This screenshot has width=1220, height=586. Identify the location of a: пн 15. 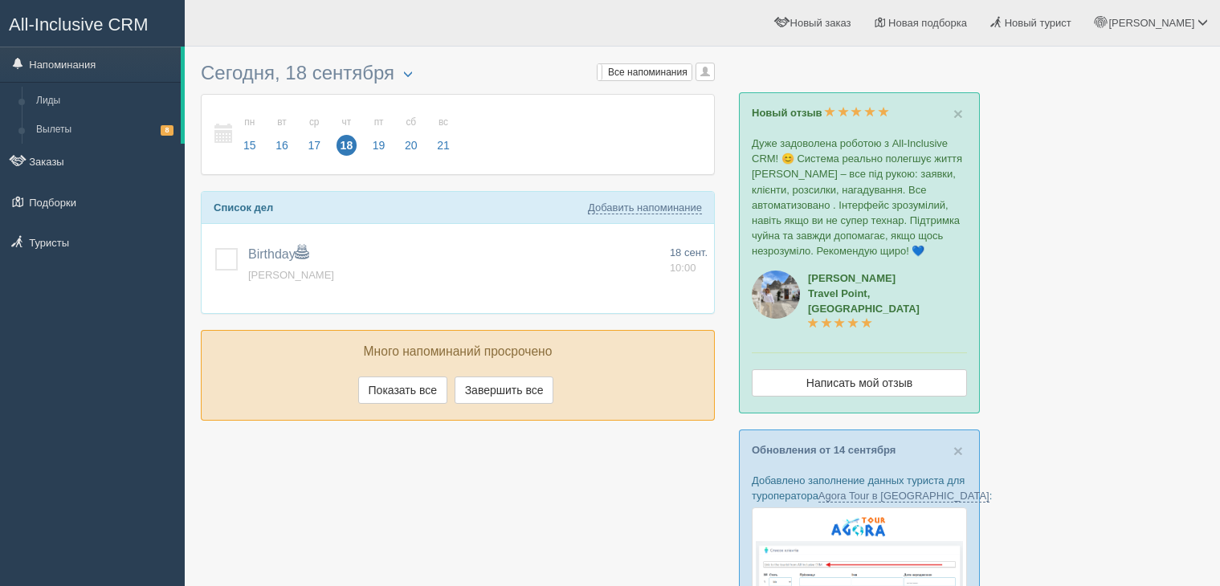
(250, 134).